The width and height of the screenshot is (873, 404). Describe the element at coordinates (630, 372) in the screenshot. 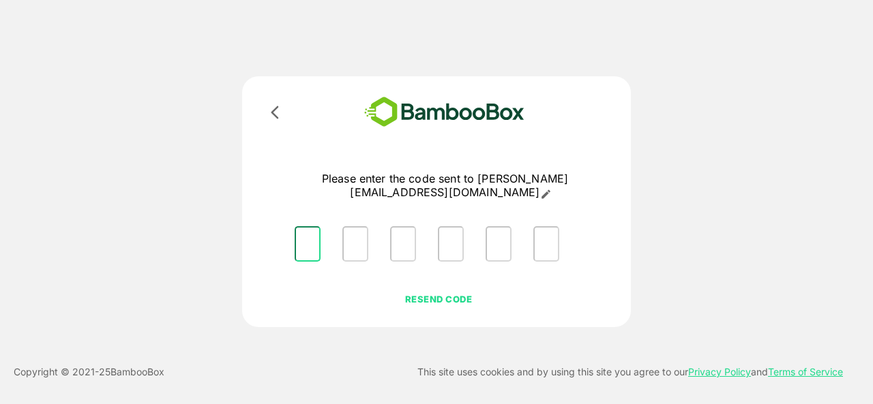

I see `p: This site uses cookies and by using this site you agree to our and` at that location.